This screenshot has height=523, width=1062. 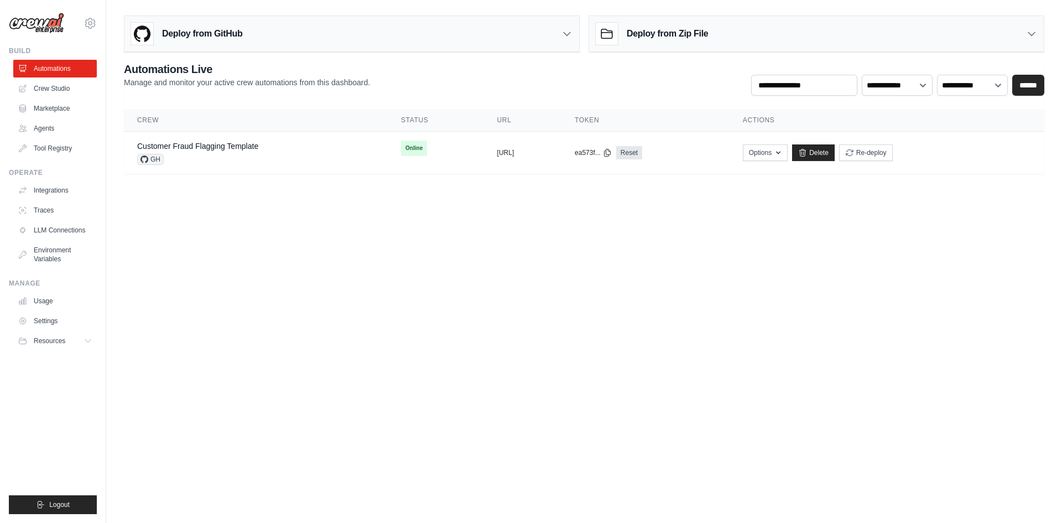 I want to click on p: Manage and monitor your active crew automations from this dashboard., so click(x=247, y=82).